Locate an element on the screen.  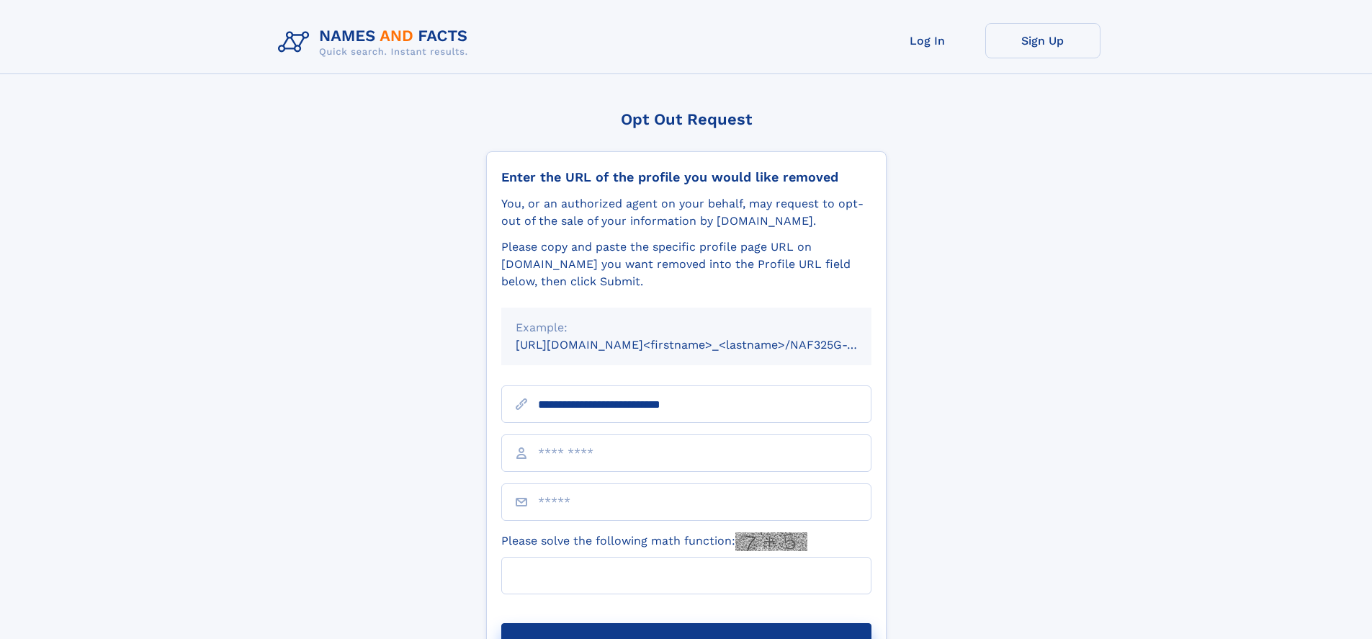
img: Logo Names and Facts is located at coordinates (376, 43).